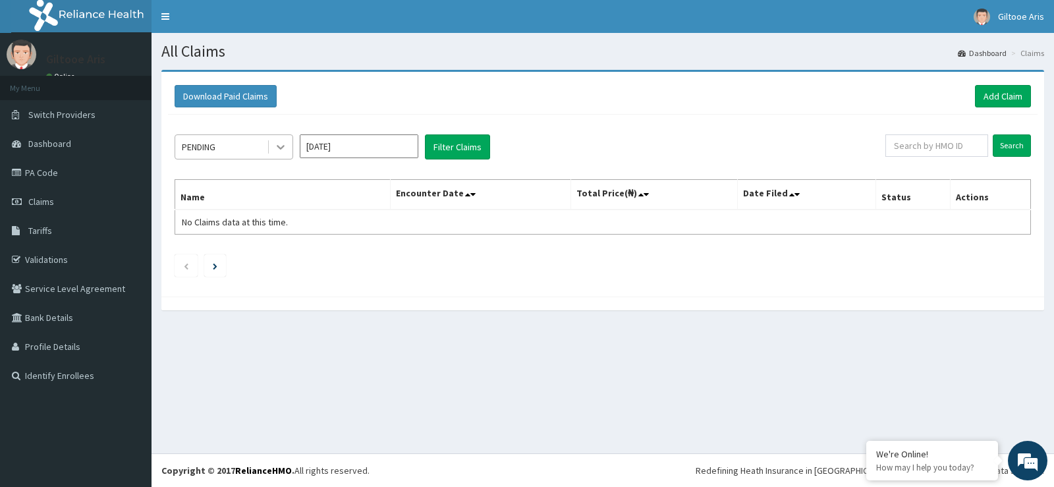 The width and height of the screenshot is (1054, 487). What do you see at coordinates (49, 144) in the screenshot?
I see `span: Dashboard` at bounding box center [49, 144].